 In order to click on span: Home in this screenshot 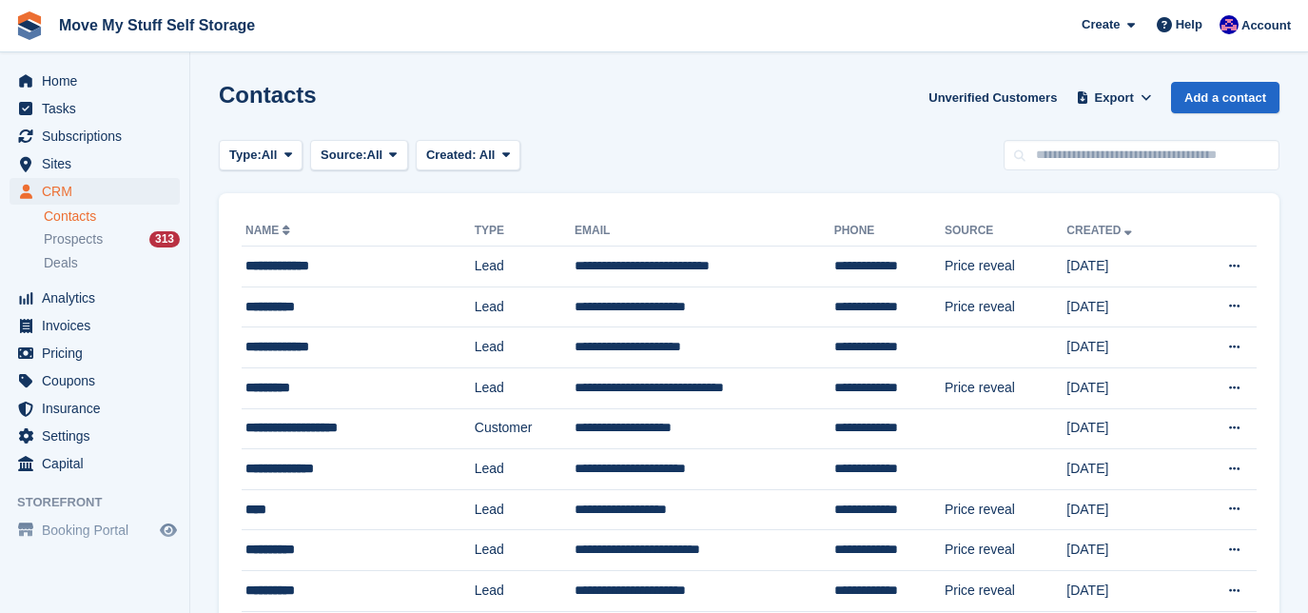, I will do `click(99, 81)`.